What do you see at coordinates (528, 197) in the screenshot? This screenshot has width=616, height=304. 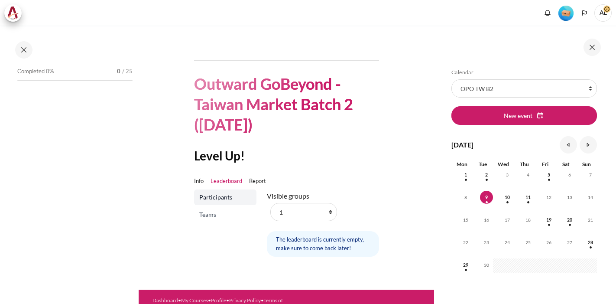 I see `a: Thursday, 11 September events` at bounding box center [528, 197].